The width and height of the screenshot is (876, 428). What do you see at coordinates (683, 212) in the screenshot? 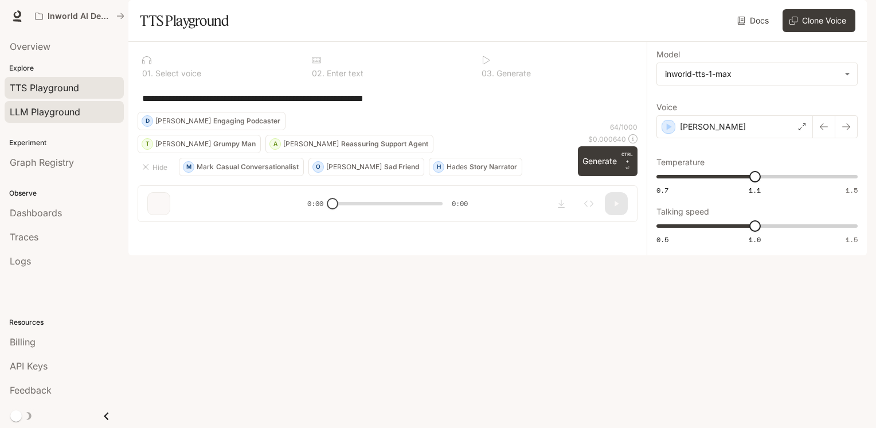
I see `p: Talking speed` at bounding box center [683, 212].